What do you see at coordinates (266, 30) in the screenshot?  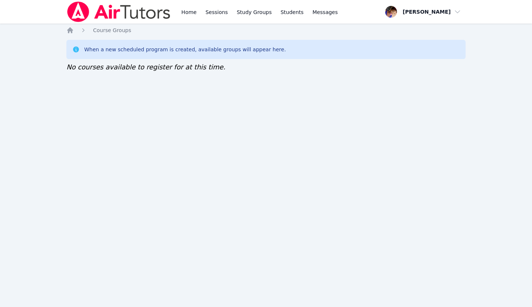 I see `nav: Breadcrumb` at bounding box center [266, 30].